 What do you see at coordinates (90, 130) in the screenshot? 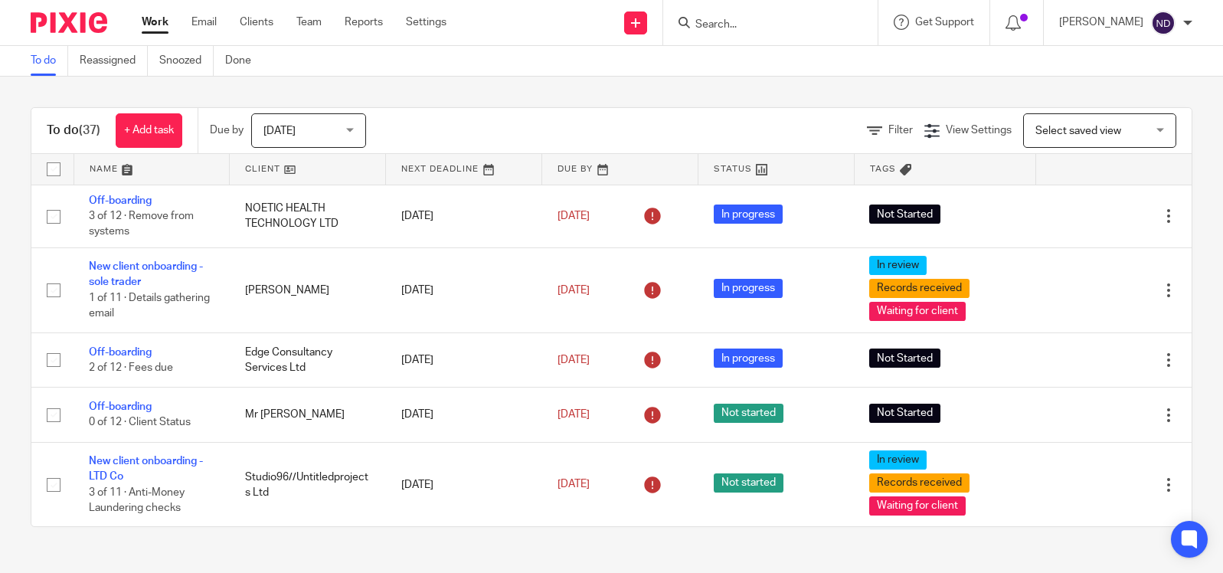
I see `span: (37)` at bounding box center [90, 130].